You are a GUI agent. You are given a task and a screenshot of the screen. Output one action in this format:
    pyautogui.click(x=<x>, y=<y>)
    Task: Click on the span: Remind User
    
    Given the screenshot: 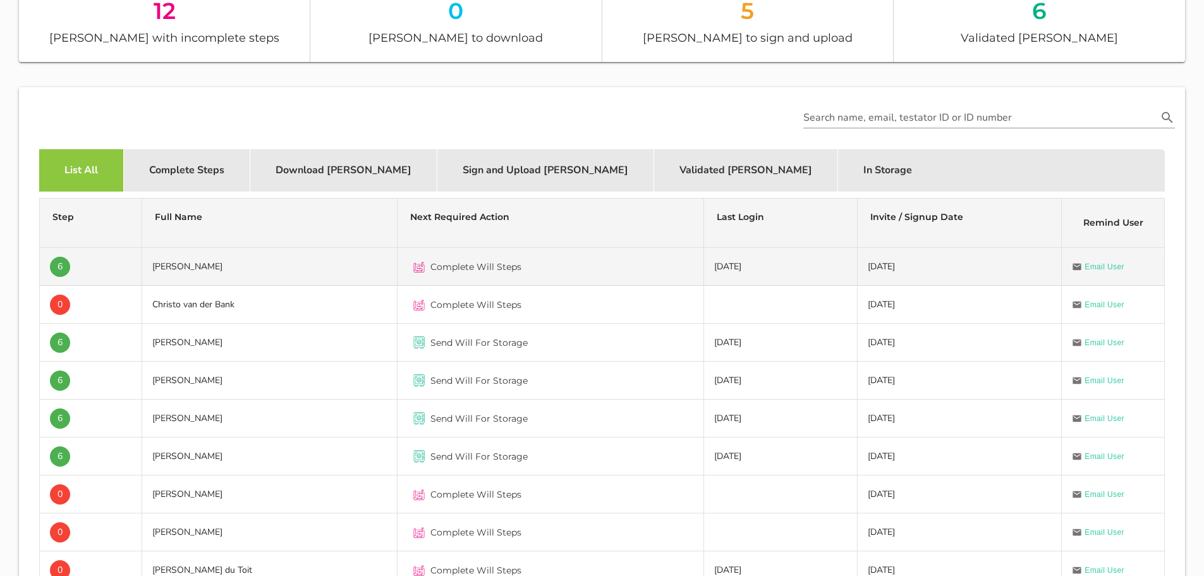 What is the action you would take?
    pyautogui.click(x=1113, y=222)
    